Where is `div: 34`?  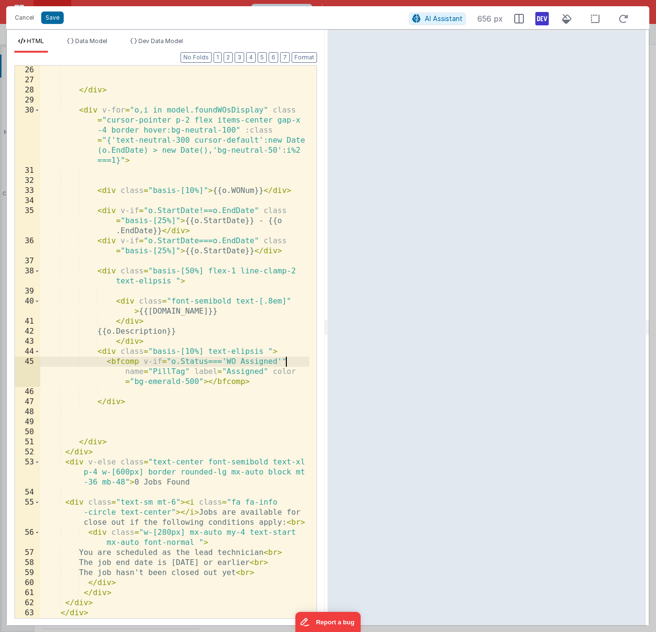
div: 34 is located at coordinates (27, 201).